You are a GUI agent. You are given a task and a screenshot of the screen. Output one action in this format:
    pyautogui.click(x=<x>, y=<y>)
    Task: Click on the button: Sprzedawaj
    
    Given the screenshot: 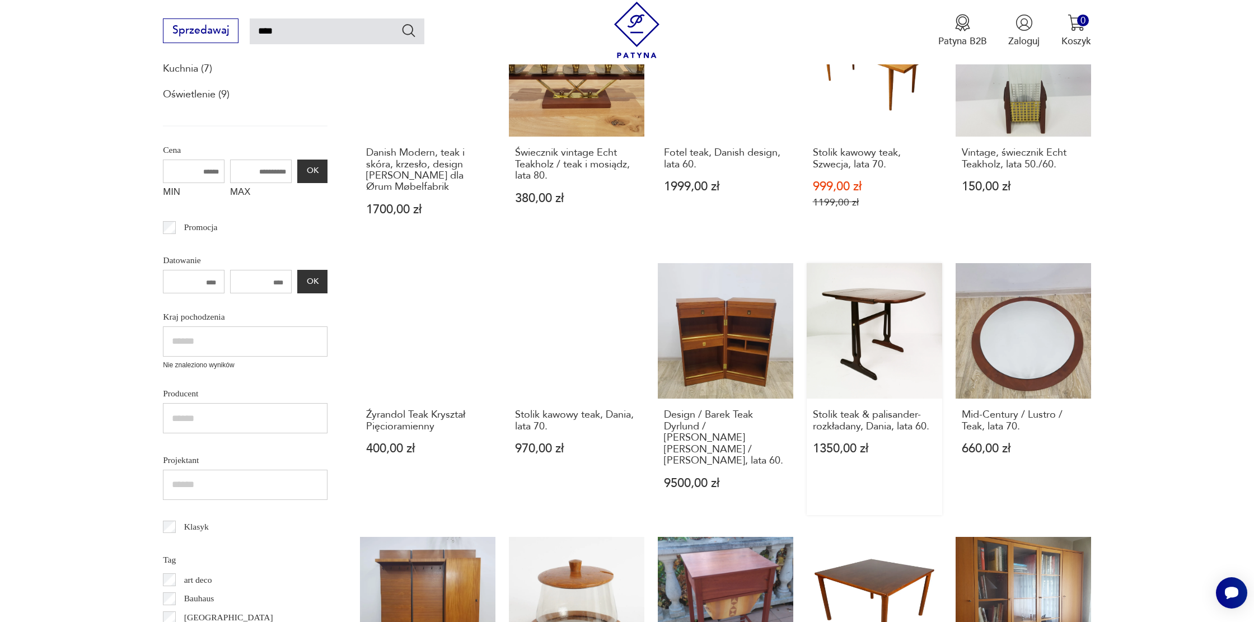 What is the action you would take?
    pyautogui.click(x=200, y=31)
    